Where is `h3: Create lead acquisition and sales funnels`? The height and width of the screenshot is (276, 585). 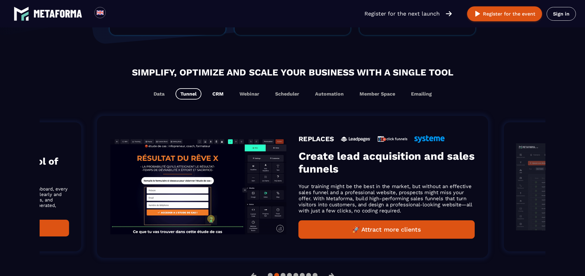 h3: Create lead acquisition and sales funnels is located at coordinates (386, 163).